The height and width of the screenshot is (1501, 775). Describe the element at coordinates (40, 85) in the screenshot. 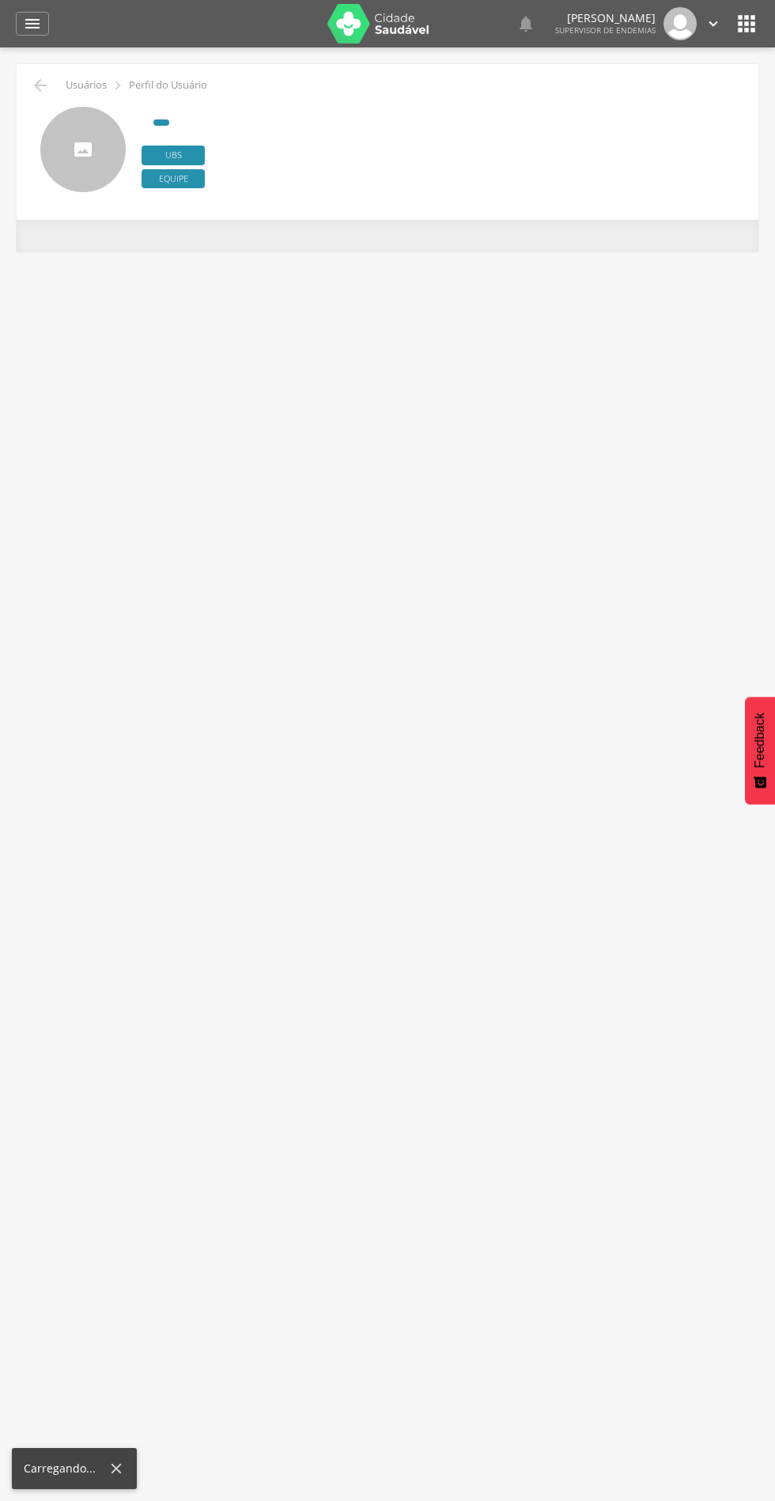

I see `i: Voltar` at that location.